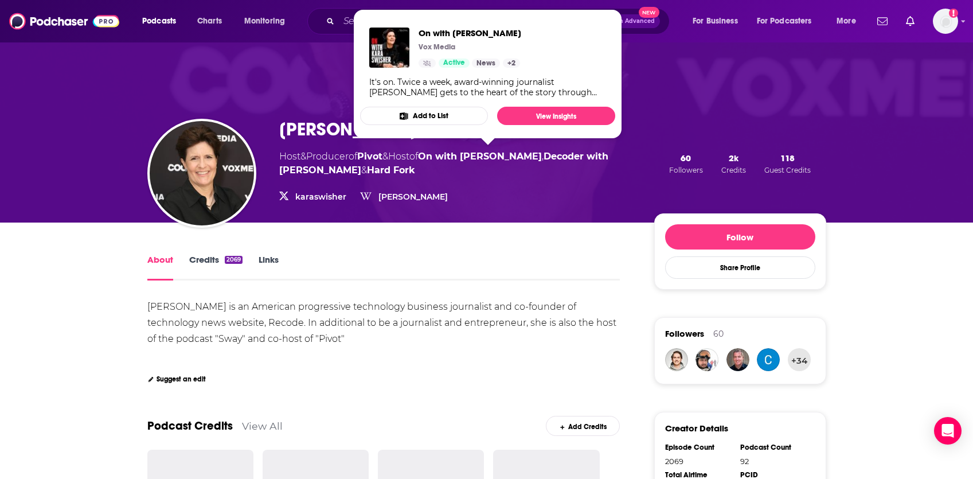  Describe the element at coordinates (733, 163) in the screenshot. I see `button: 2kCredits` at that location.